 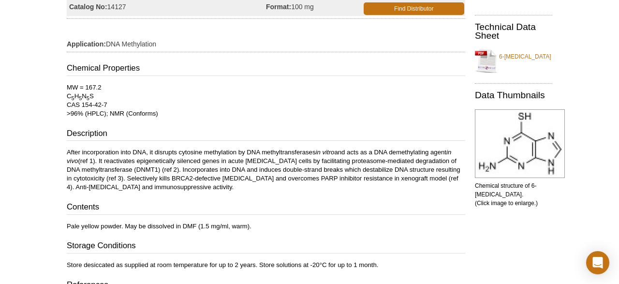 What do you see at coordinates (266, 135) in the screenshot?
I see `h3: Description` at bounding box center [266, 135].